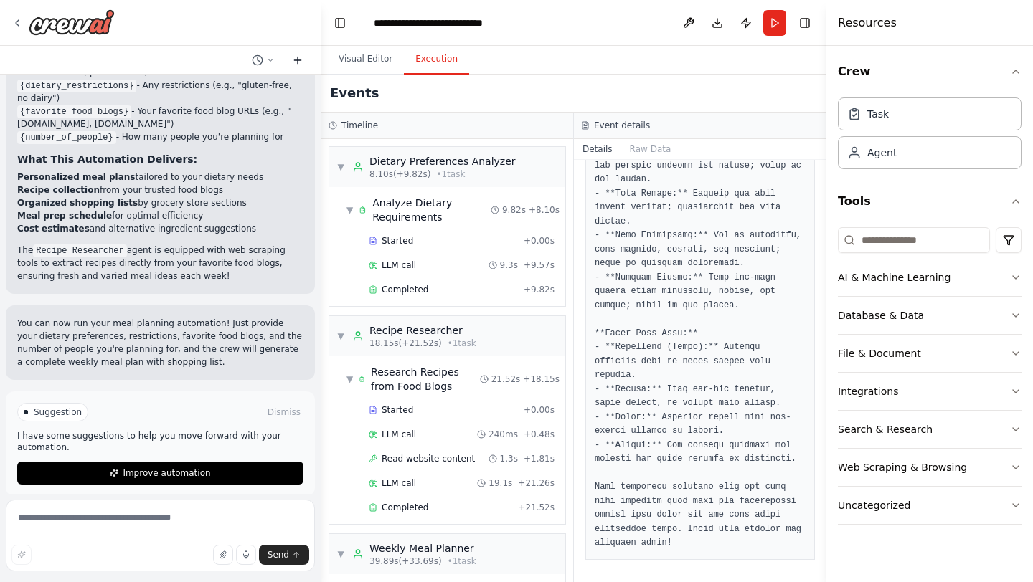  I want to click on code: {number_of_people}, so click(67, 138).